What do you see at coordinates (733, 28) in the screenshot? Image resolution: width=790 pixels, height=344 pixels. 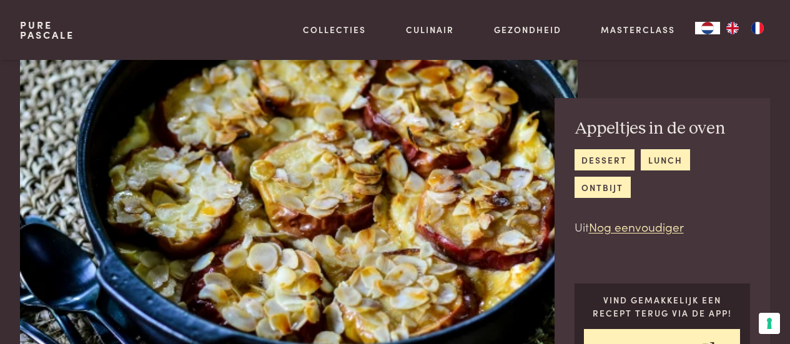 I see `a: EN` at bounding box center [733, 28].